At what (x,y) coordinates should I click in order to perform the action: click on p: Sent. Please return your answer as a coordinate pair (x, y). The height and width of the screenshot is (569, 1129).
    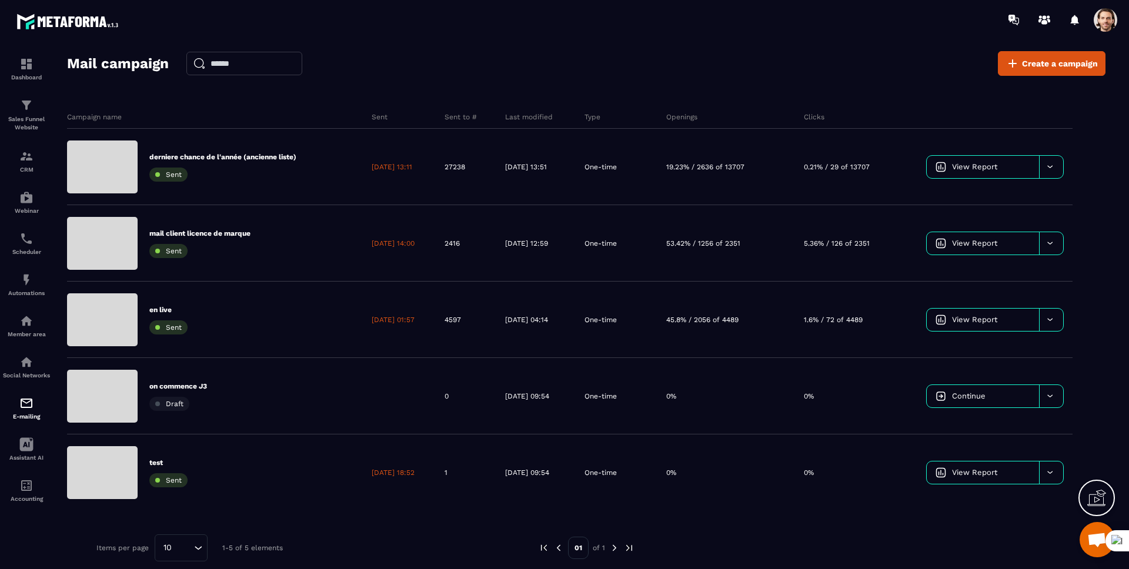
    Looking at the image, I should click on (379, 117).